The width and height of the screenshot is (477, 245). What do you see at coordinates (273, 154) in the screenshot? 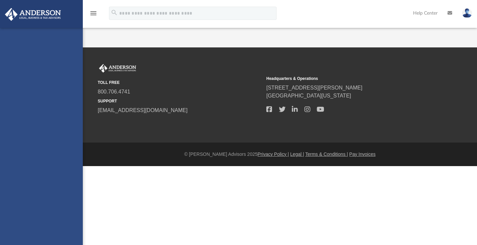
I see `a: Privacy Policy |` at bounding box center [273, 154].